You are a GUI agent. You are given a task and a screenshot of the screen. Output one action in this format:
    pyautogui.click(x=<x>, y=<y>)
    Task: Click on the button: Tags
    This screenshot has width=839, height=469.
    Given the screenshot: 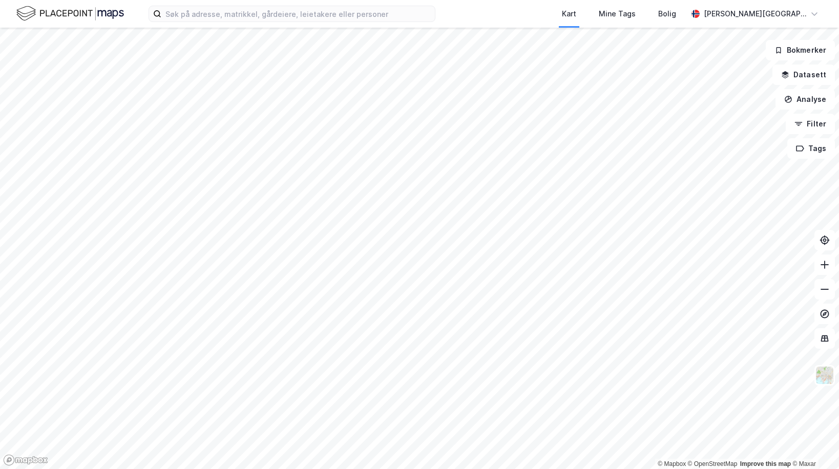 What is the action you would take?
    pyautogui.click(x=811, y=149)
    